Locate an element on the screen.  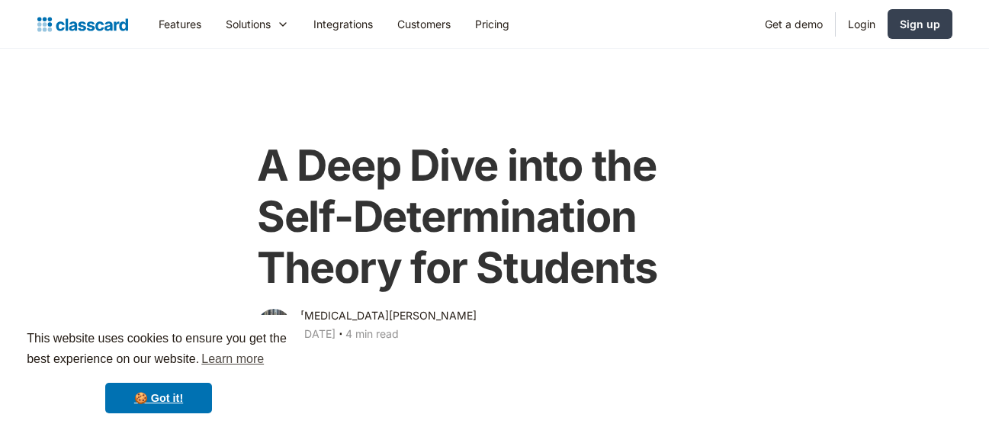
a: Login is located at coordinates (862, 24).